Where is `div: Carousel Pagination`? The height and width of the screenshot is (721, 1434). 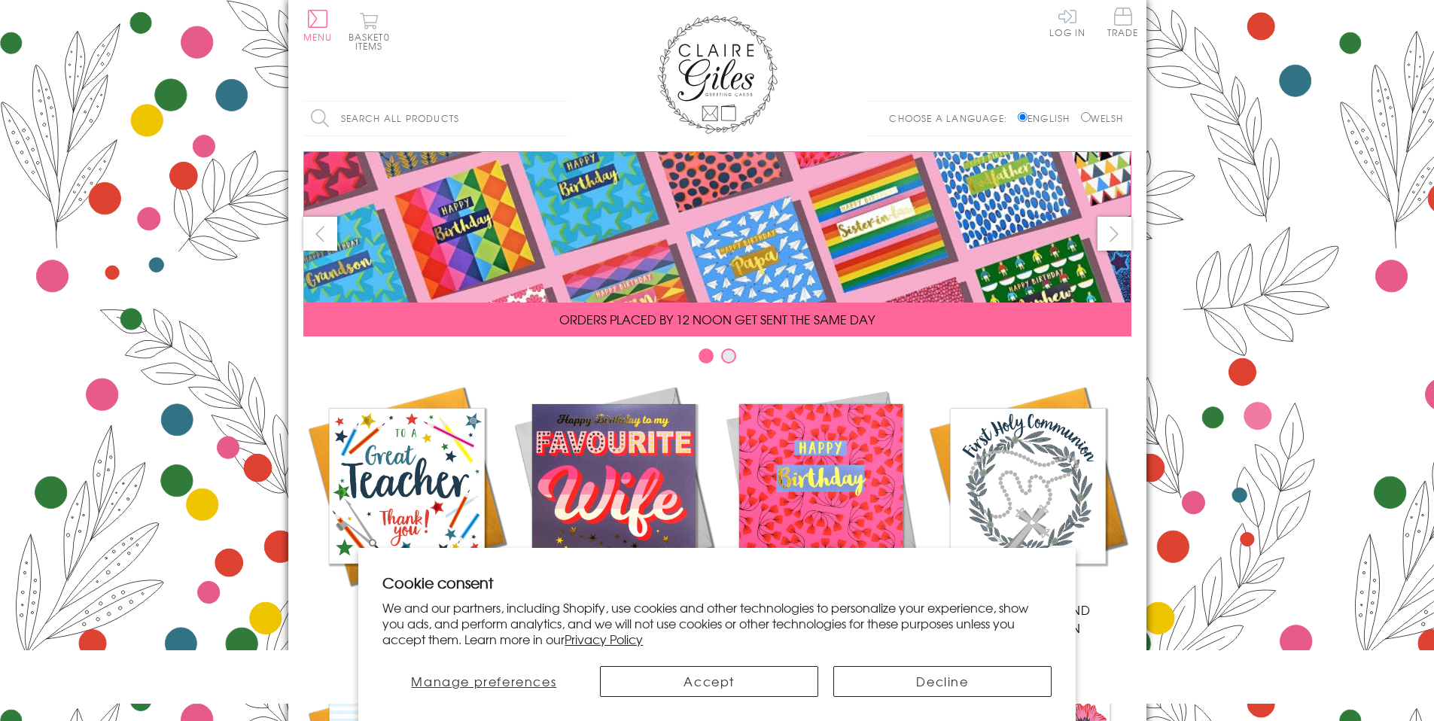
div: Carousel Pagination is located at coordinates (717, 359).